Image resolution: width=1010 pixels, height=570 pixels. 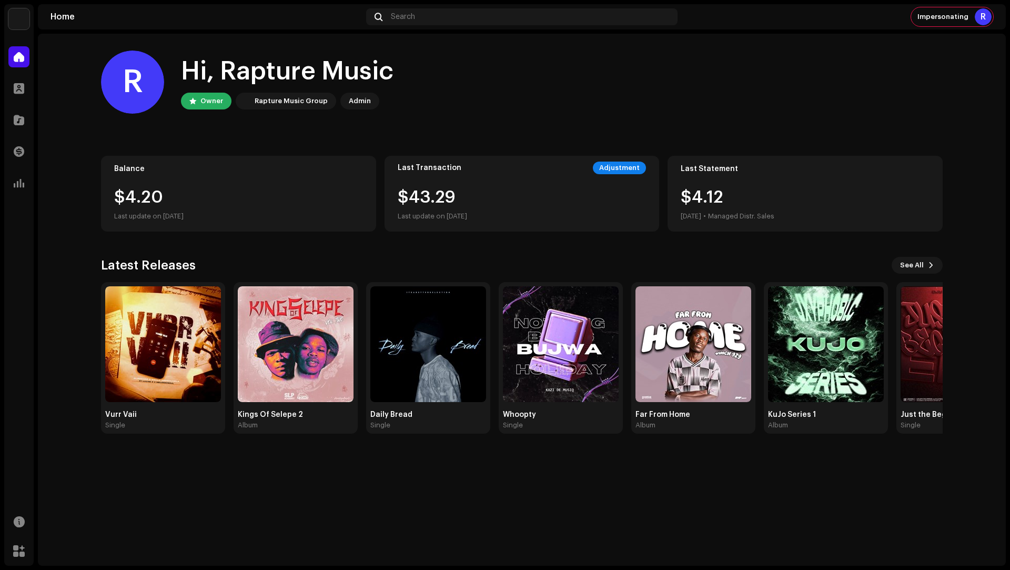 I want to click on div: Vurr Vaii, so click(x=163, y=414).